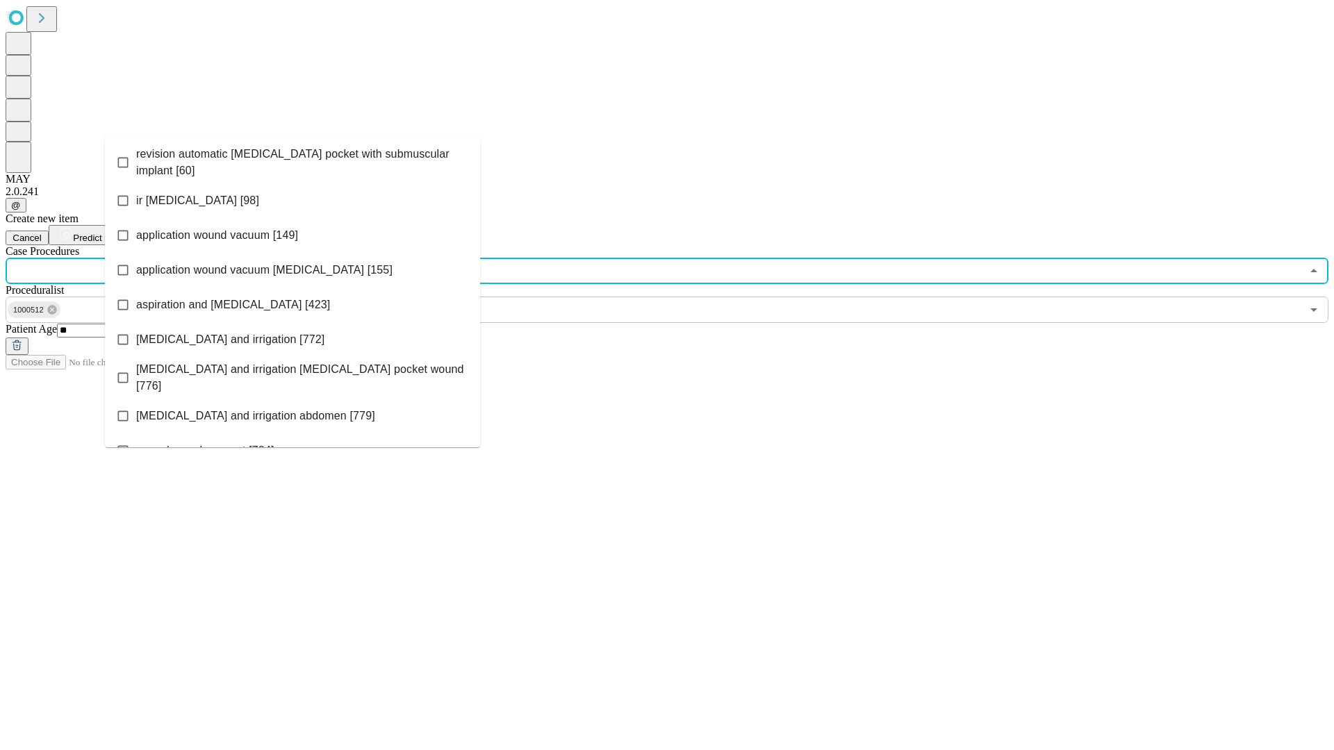 Image resolution: width=1334 pixels, height=750 pixels. What do you see at coordinates (667, 179) in the screenshot?
I see `div: MAY` at bounding box center [667, 179].